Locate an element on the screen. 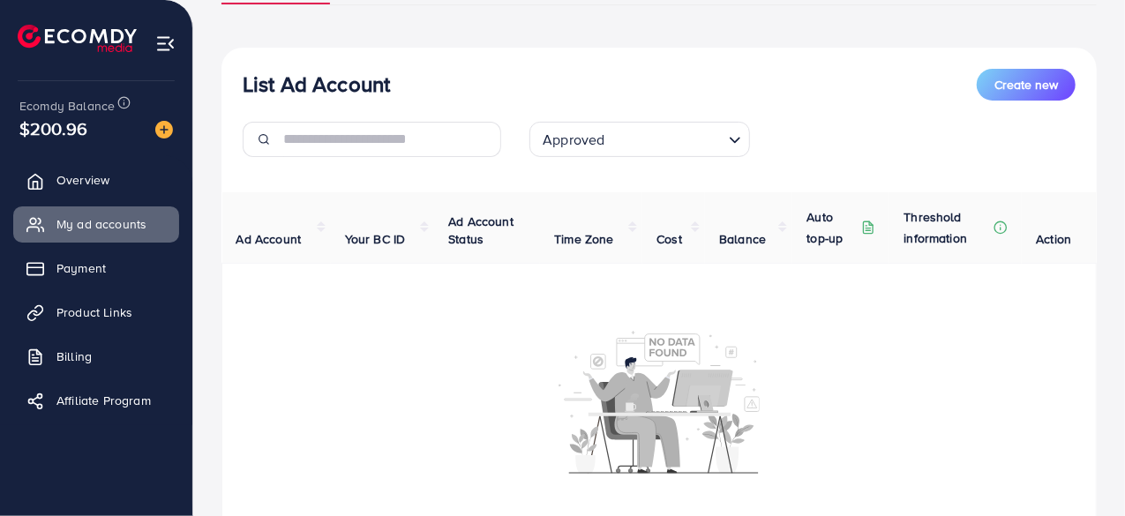 This screenshot has width=1125, height=516. a: Payment is located at coordinates (96, 268).